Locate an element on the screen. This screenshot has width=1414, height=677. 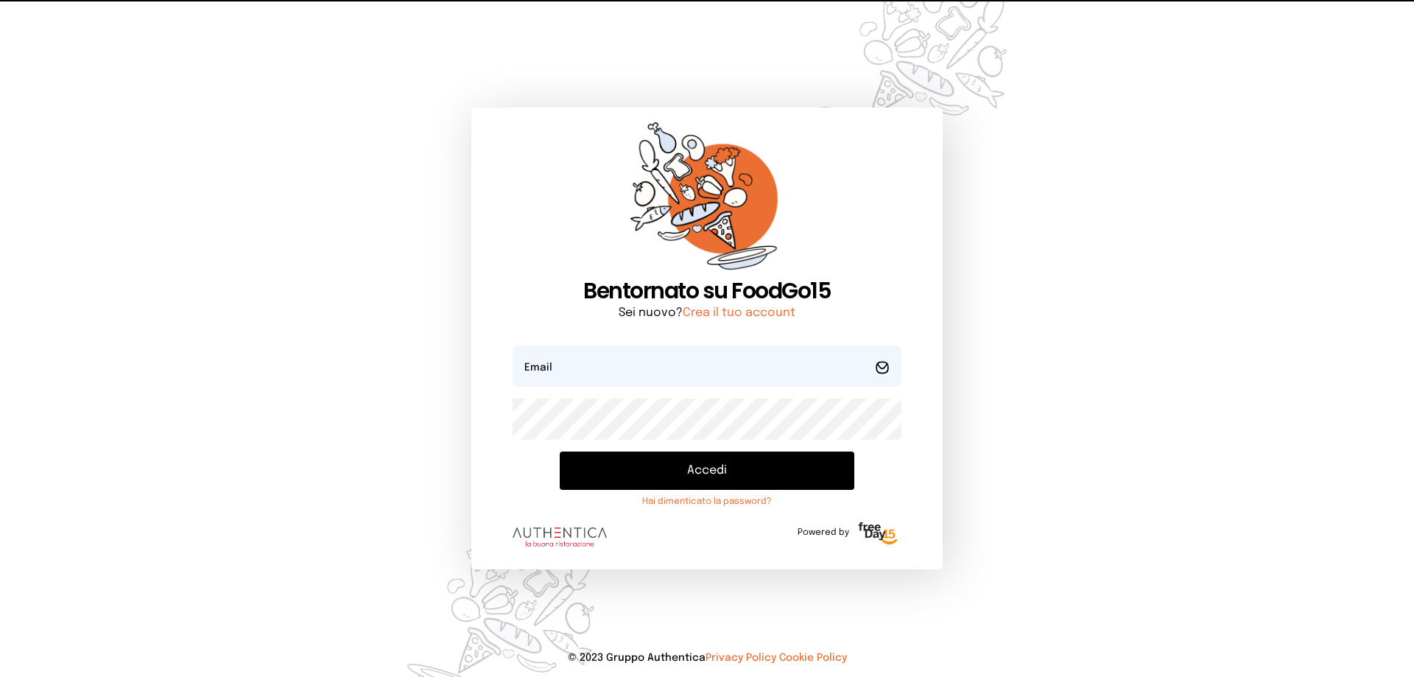
a: Cookie Policy is located at coordinates (813, 657).